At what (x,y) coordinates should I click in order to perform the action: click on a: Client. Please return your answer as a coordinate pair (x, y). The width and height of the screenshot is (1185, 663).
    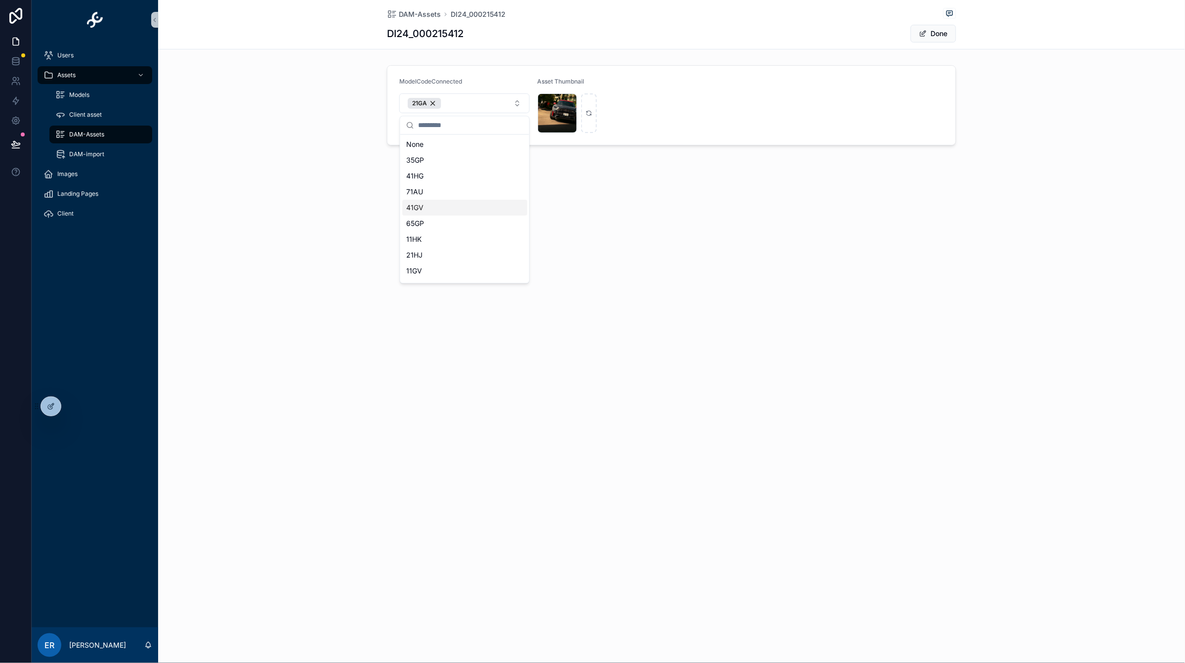
    Looking at the image, I should click on (95, 213).